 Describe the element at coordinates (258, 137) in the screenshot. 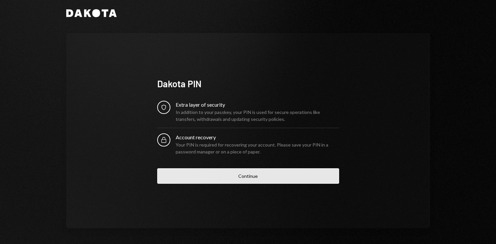

I see `div: Account recovery` at that location.